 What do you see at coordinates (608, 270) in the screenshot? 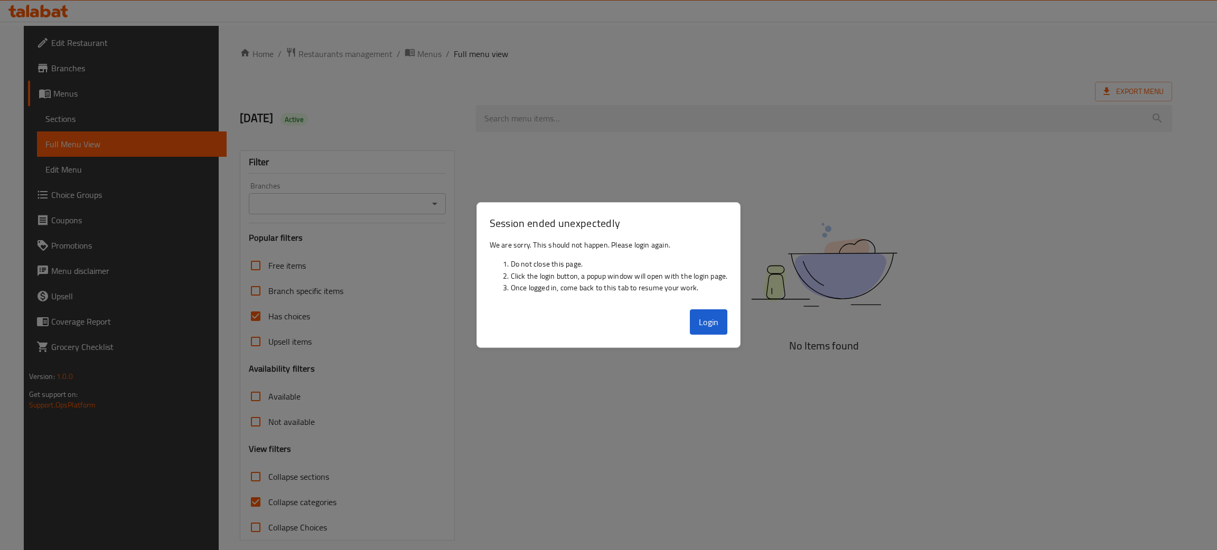
I see `div: We are sorry. This should not happen. Please login again.` at bounding box center [608, 270].